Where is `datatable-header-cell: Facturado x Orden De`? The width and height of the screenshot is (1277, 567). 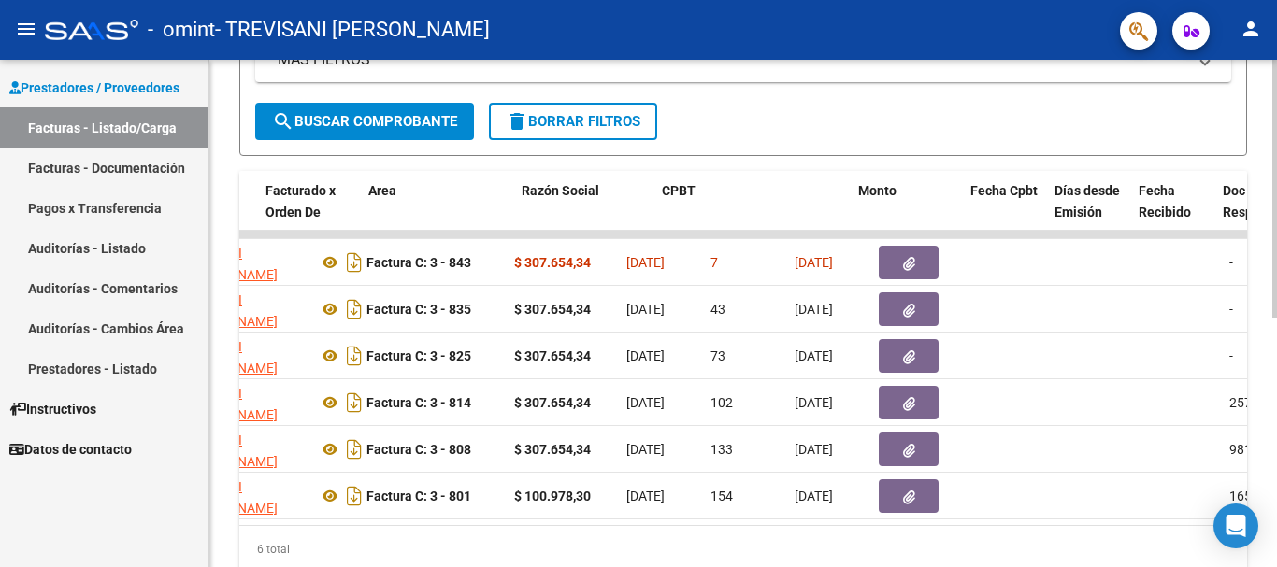
datatable-header-cell: Facturado x Orden De is located at coordinates (309, 212).